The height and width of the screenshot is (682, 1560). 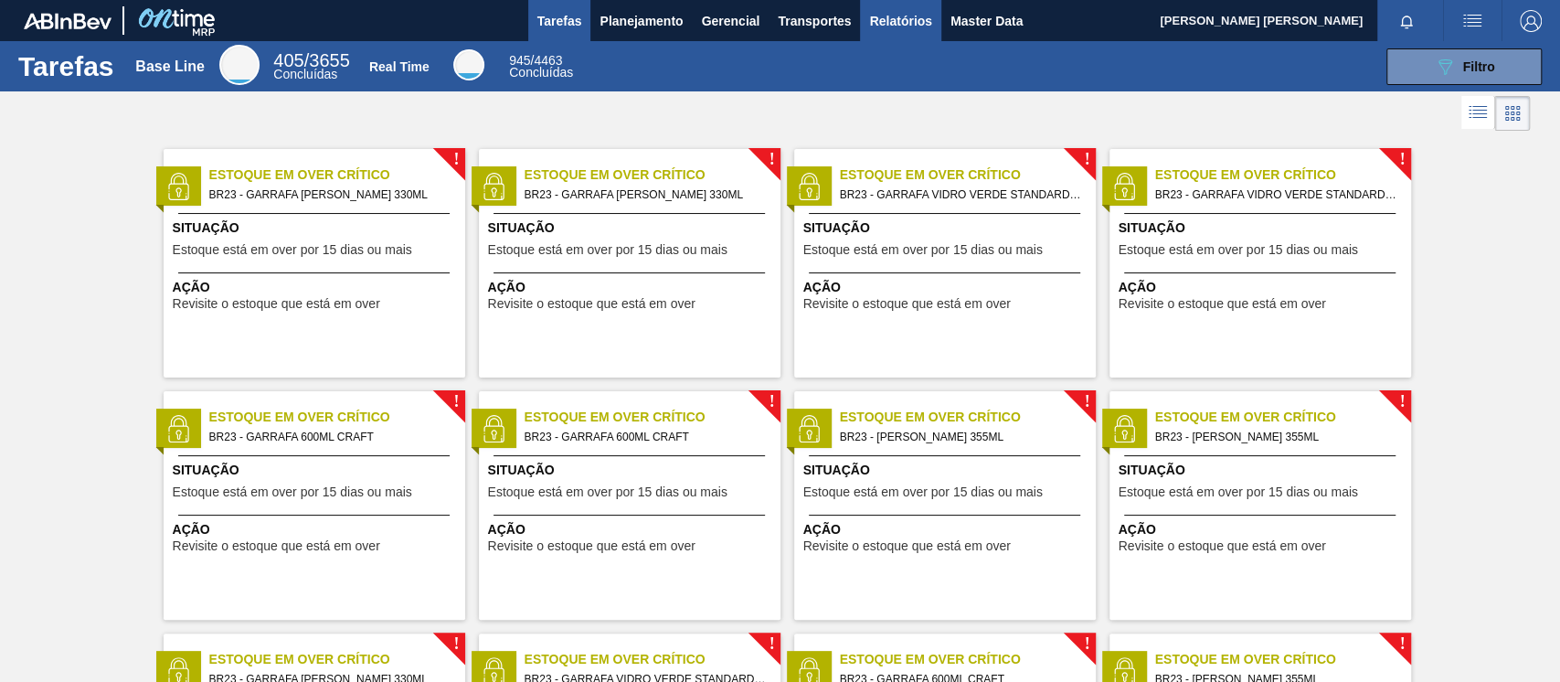 I want to click on img: userActions, so click(x=1472, y=21).